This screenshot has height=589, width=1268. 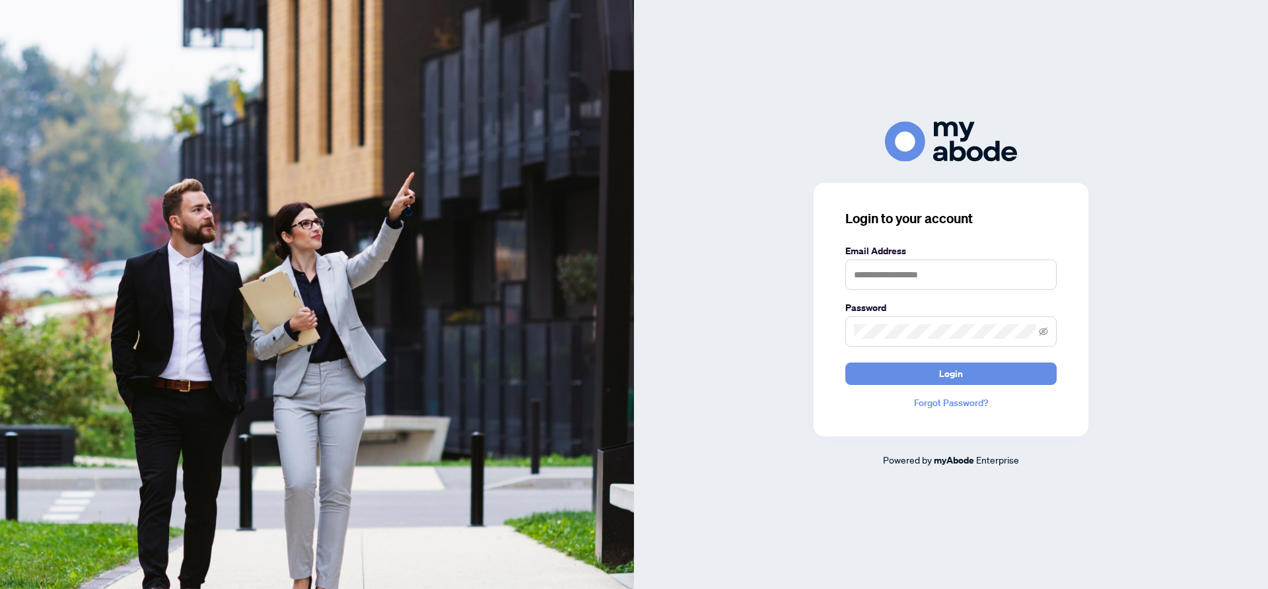 What do you see at coordinates (954, 460) in the screenshot?
I see `a: myAbode` at bounding box center [954, 460].